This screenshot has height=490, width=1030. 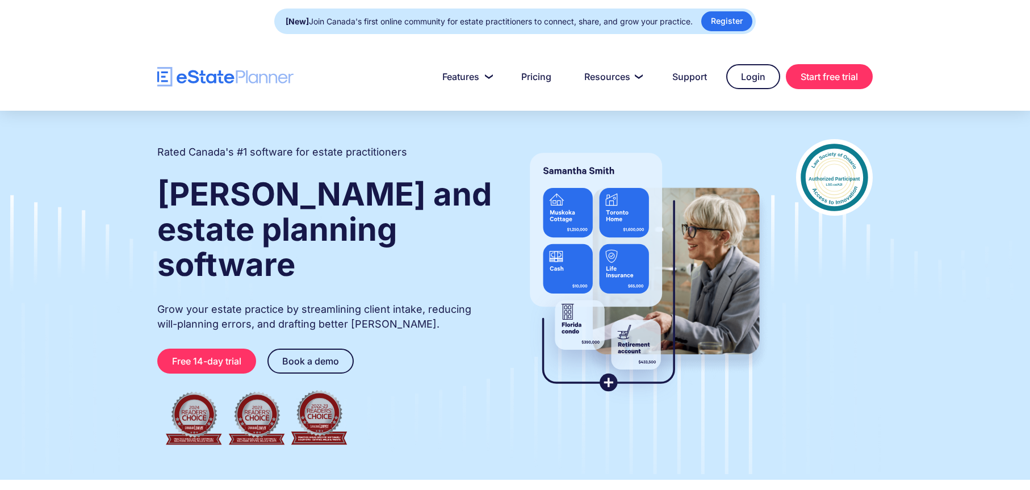 I want to click on a: Book a demo, so click(x=311, y=361).